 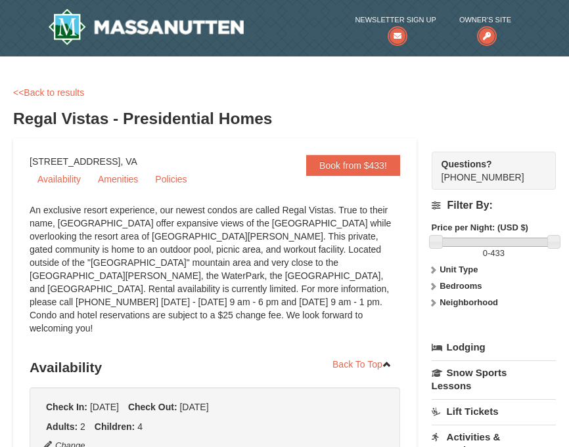 I want to click on span: 4, so click(x=140, y=427).